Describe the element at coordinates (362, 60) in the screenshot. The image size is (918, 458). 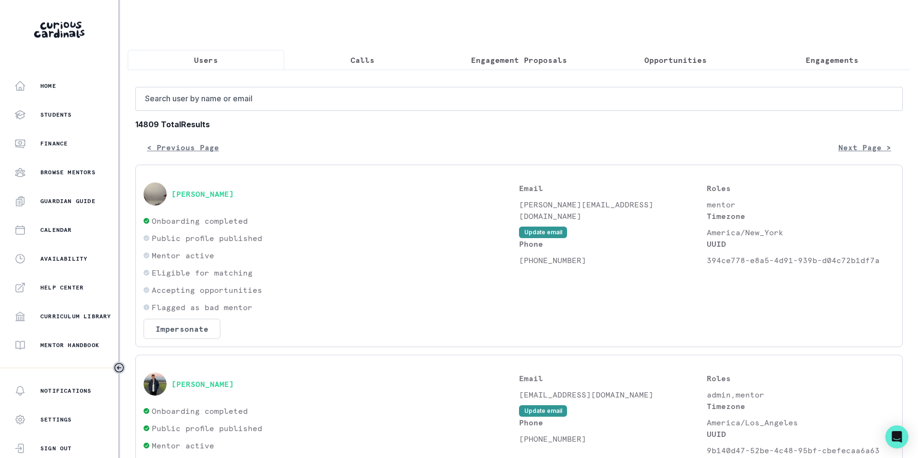
I see `p: Calls` at that location.